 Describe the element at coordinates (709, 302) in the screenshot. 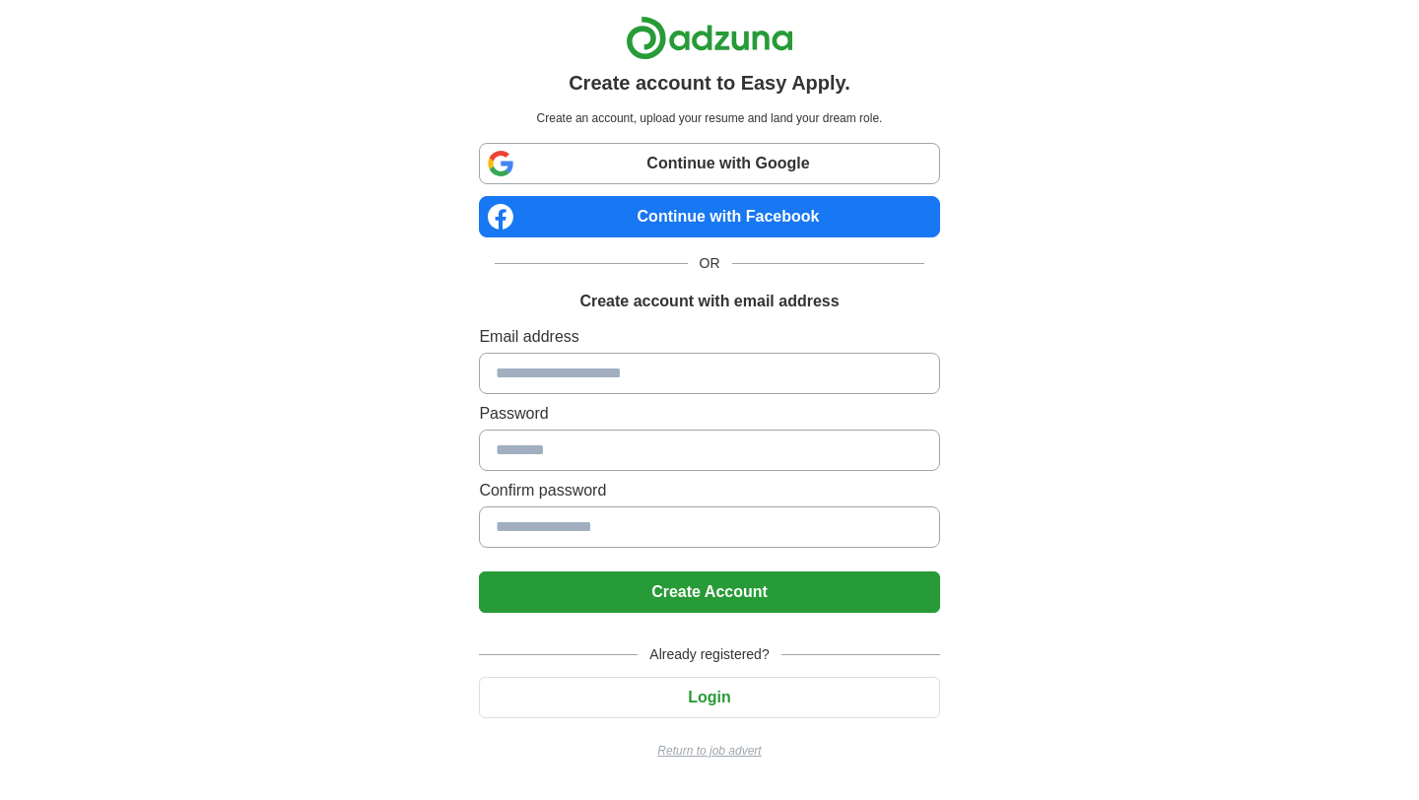

I see `h1: Create account with email address` at that location.